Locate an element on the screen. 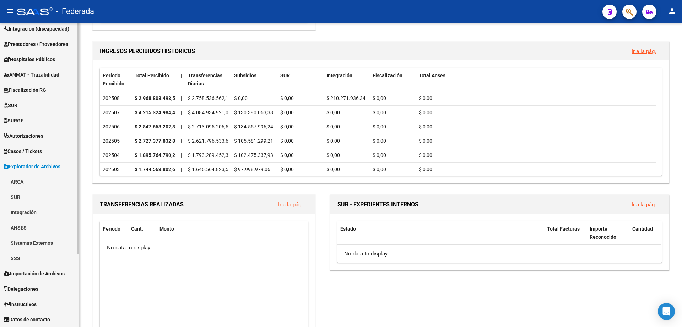 This screenshot has height=327, width=682. datatable-header-cell: Monto is located at coordinates (230, 228).